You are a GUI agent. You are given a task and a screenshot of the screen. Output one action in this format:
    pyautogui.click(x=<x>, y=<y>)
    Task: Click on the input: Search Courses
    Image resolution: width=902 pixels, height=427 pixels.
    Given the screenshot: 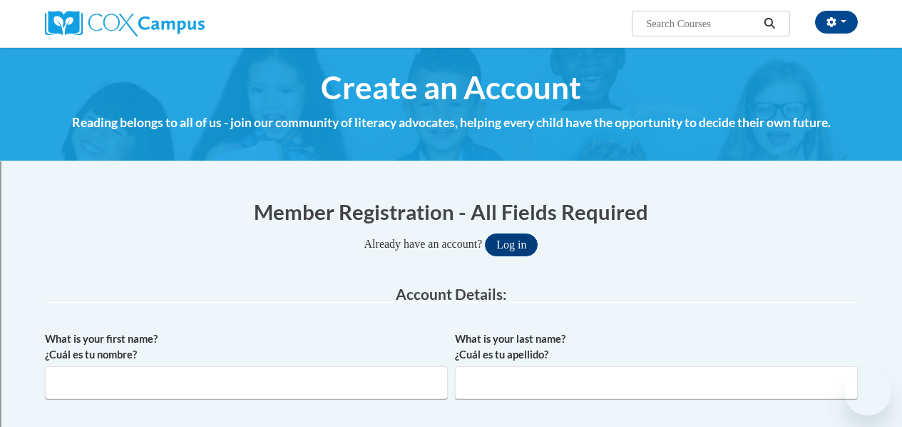 What is the action you would take?
    pyautogui.click(x=702, y=24)
    